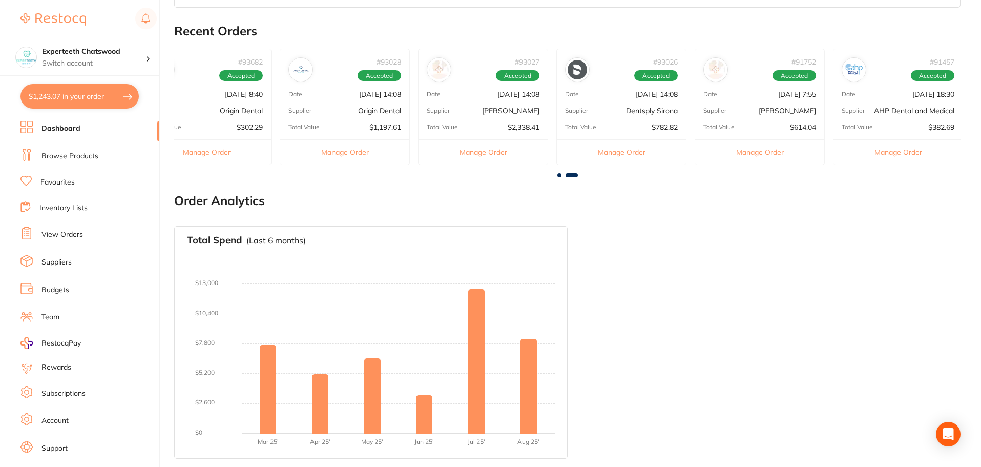 Image resolution: width=981 pixels, height=467 pixels. I want to click on p: $614.04, so click(803, 127).